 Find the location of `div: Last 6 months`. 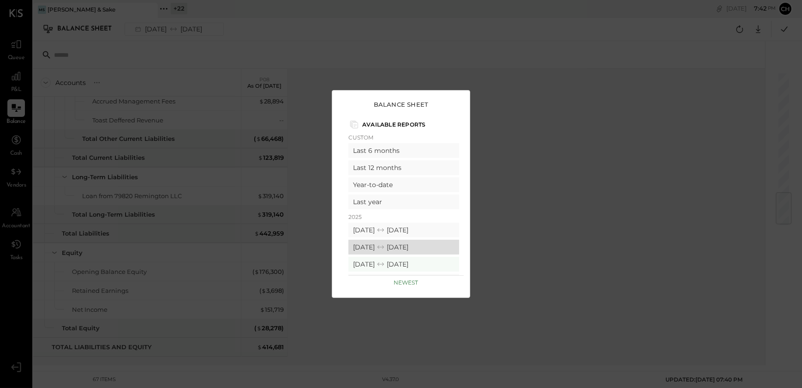

div: Last 6 months is located at coordinates (404, 150).